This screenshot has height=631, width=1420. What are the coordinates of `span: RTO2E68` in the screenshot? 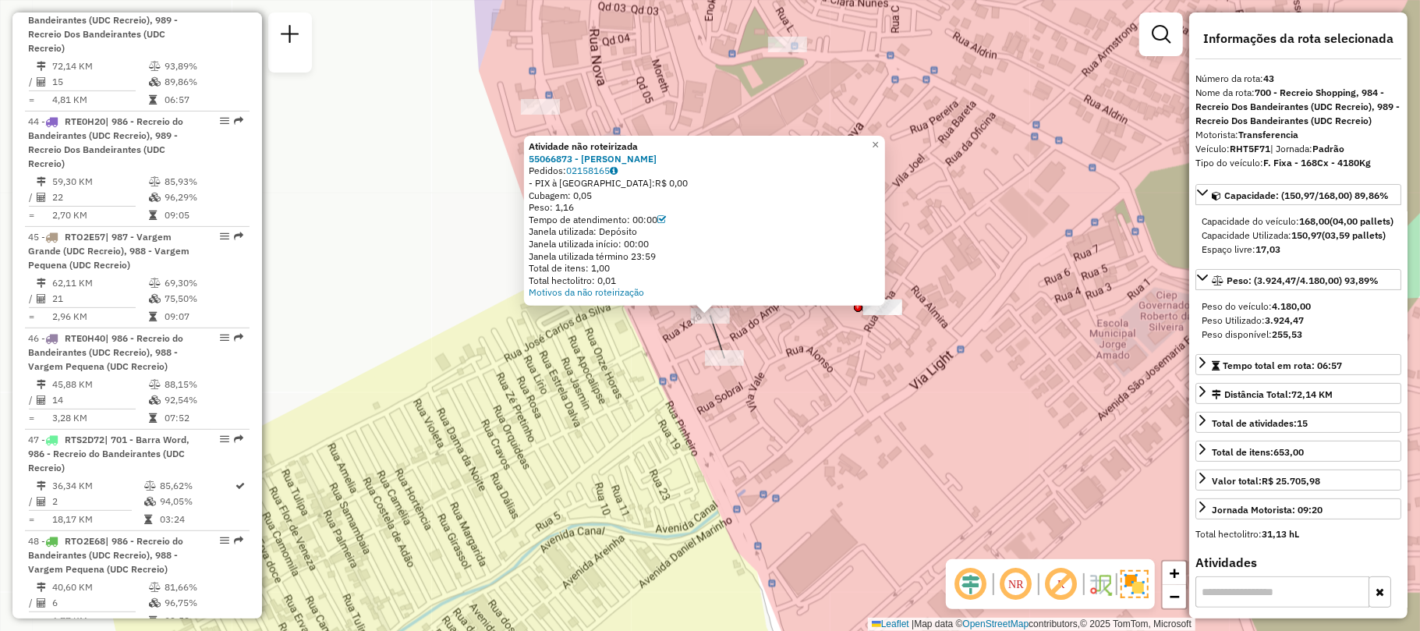 It's located at (85, 540).